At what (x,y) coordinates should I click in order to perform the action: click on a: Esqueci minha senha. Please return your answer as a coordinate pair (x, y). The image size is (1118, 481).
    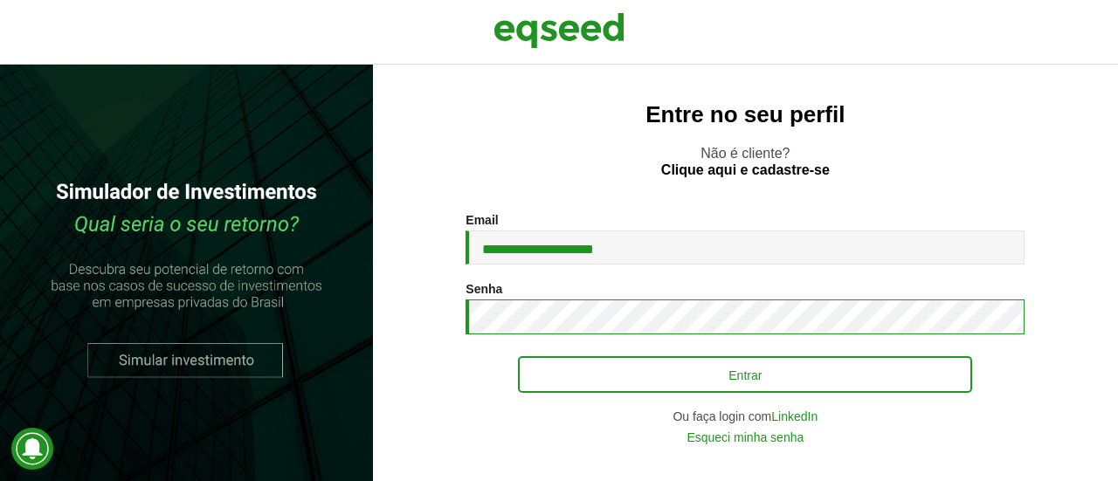
    Looking at the image, I should click on (745, 437).